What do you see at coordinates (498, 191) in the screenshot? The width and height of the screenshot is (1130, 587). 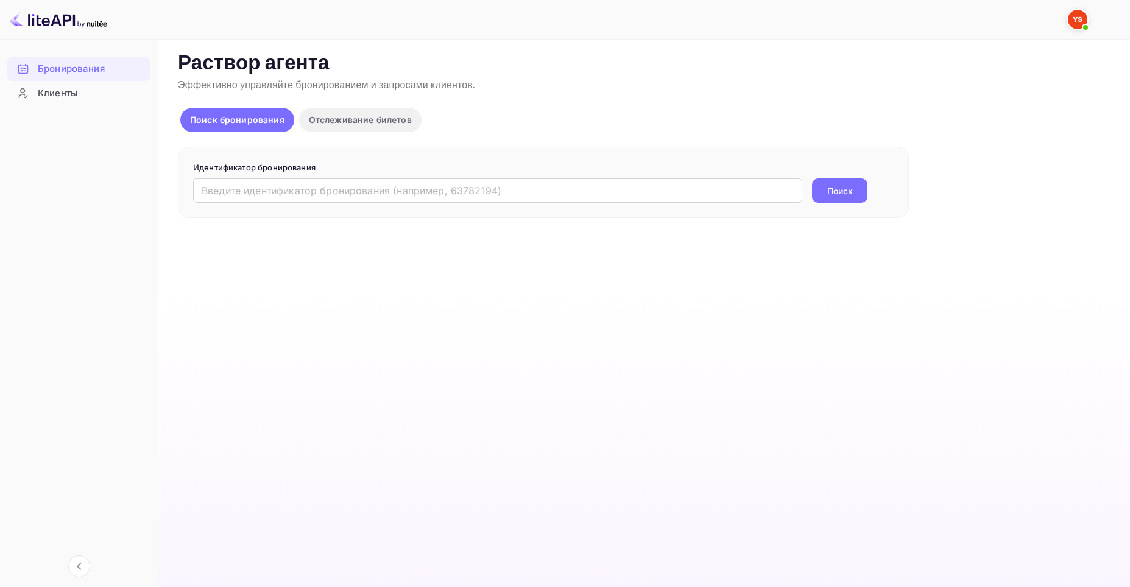 I see `input: Введите идентификатор бронирования (например, 63782194)` at bounding box center [498, 191].